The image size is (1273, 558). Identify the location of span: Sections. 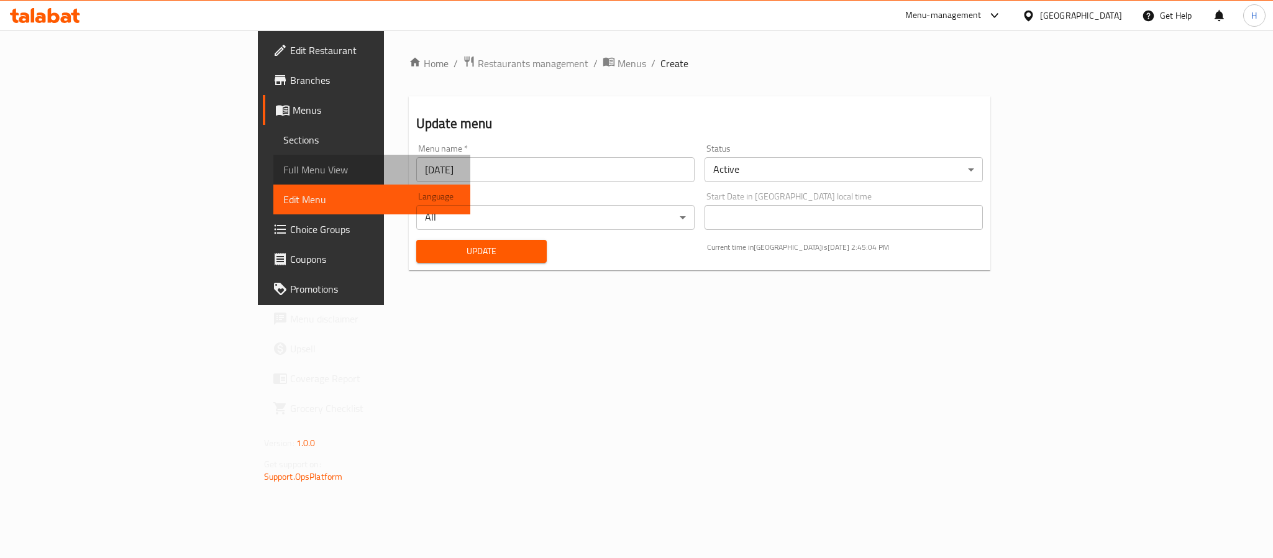
(372, 140).